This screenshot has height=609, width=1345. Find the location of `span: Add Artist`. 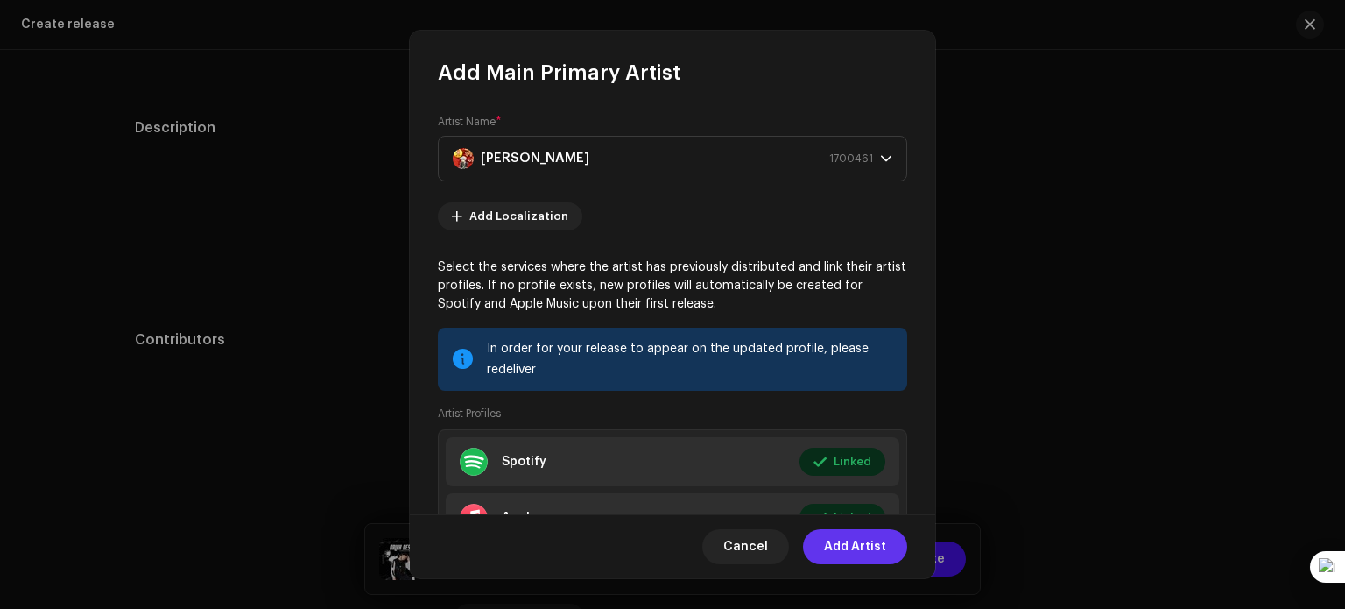

span: Add Artist is located at coordinates (855, 546).